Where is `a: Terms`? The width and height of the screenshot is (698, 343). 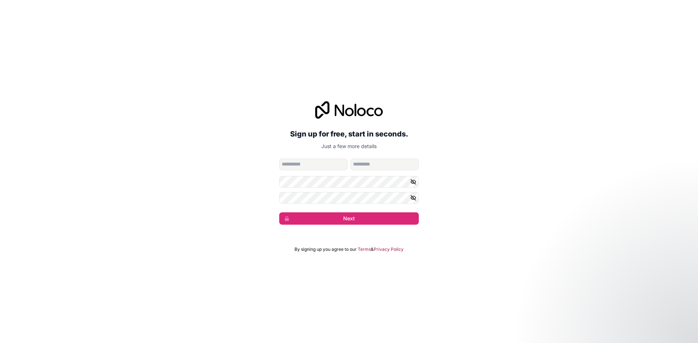
a: Terms is located at coordinates (364, 250).